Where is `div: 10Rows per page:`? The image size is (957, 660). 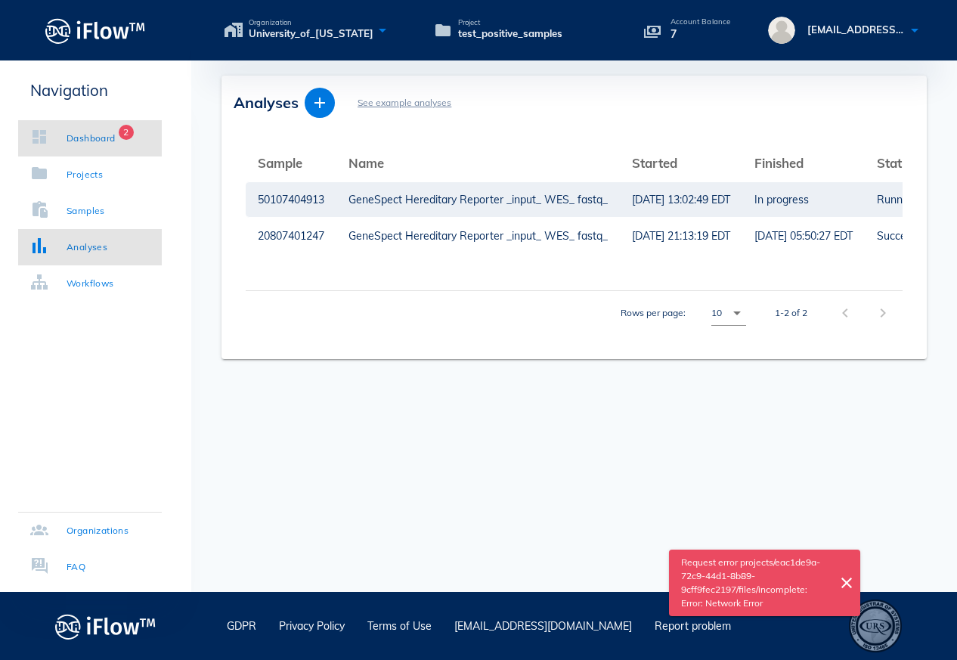 div: 10Rows per page: is located at coordinates (729, 313).